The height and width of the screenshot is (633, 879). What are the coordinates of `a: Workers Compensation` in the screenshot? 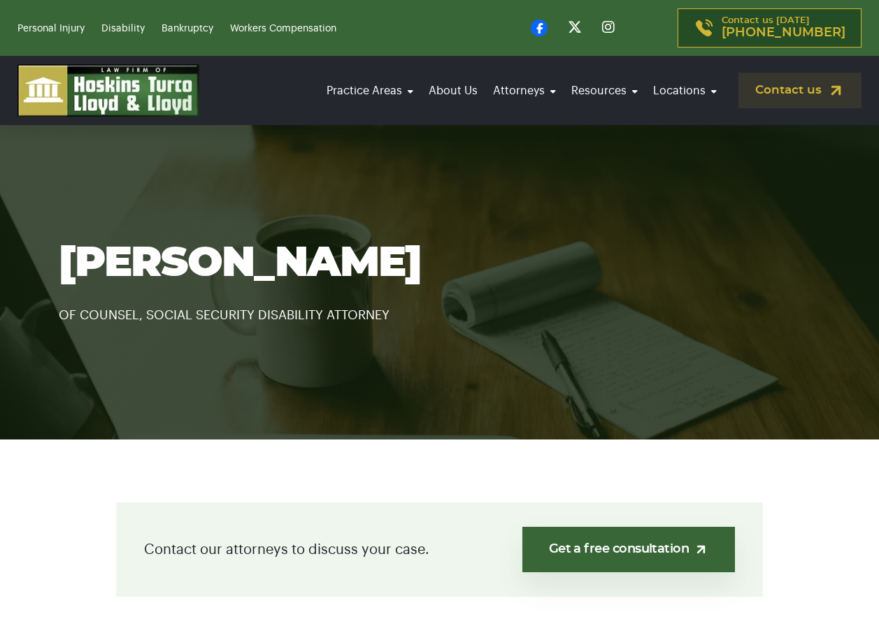 It's located at (283, 29).